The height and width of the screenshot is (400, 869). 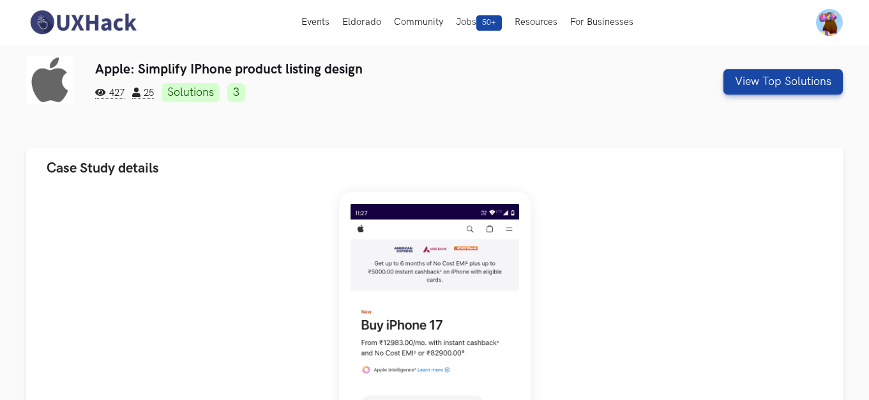 What do you see at coordinates (110, 93) in the screenshot?
I see `span: 427` at bounding box center [110, 93].